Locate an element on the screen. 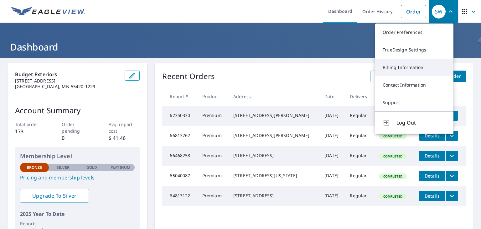 This screenshot has width=481, height=229. p: Membership Level is located at coordinates (77, 156).